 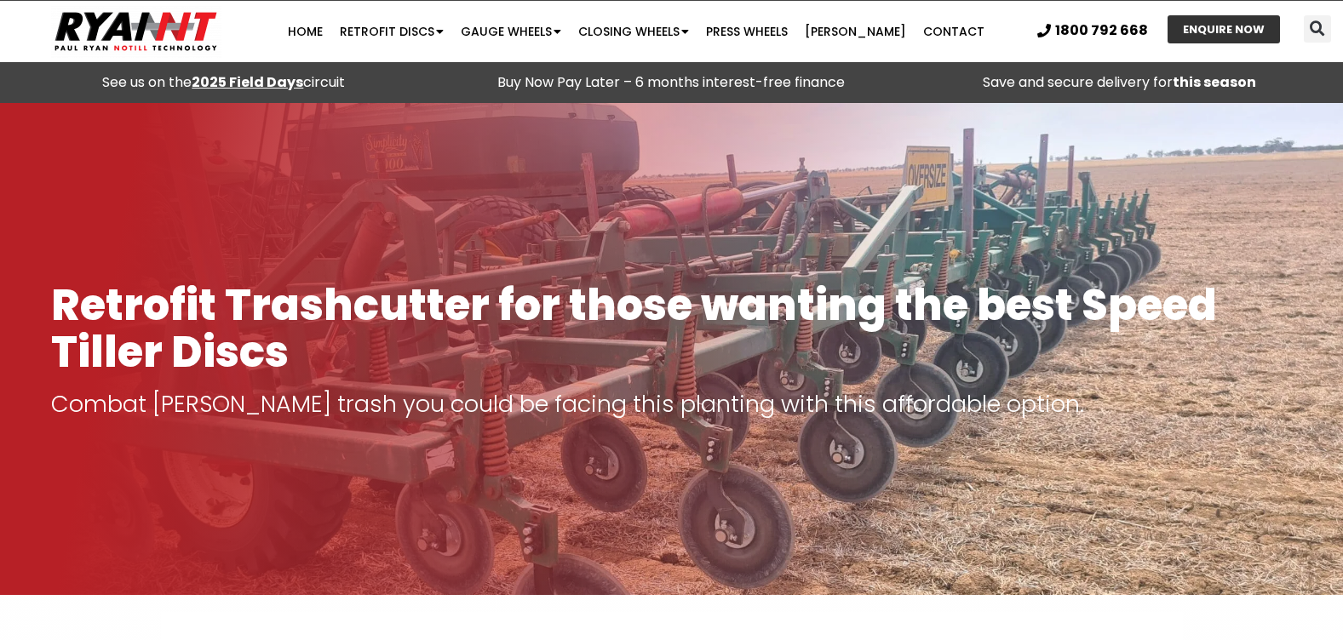 I want to click on a: Gauge Wheels, so click(x=511, y=32).